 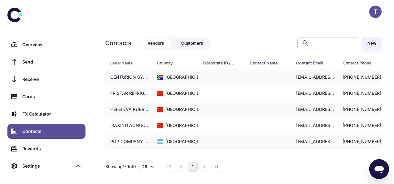 What do you see at coordinates (52, 97) in the screenshot?
I see `div: Cards` at bounding box center [52, 97].